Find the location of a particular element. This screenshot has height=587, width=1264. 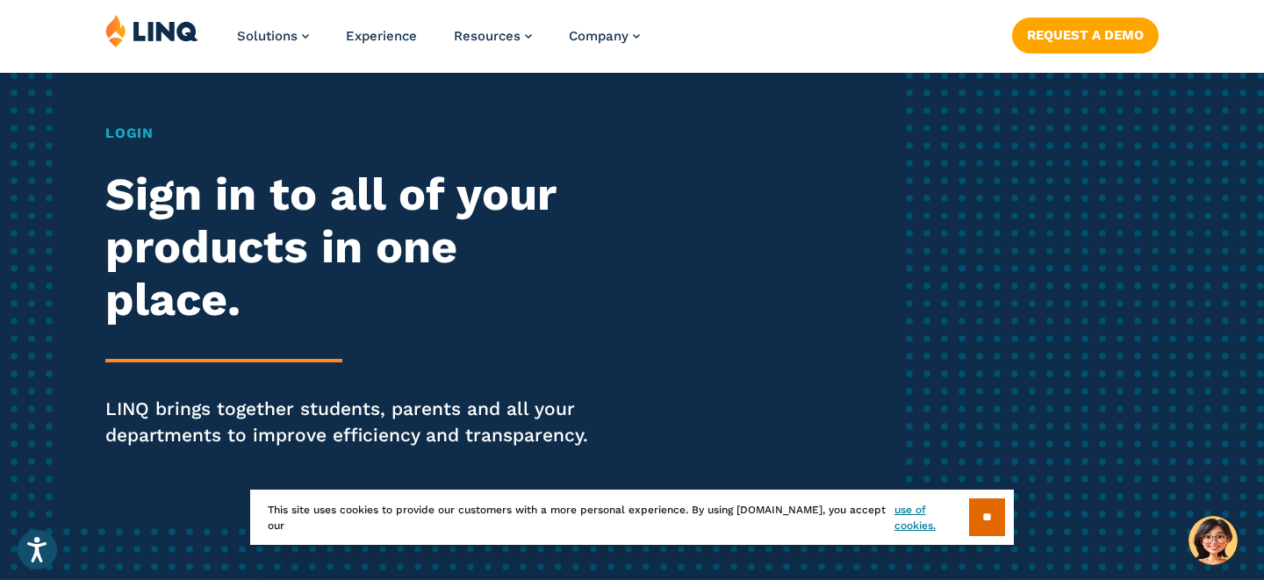

nav: Button Navigation is located at coordinates (1085, 33).